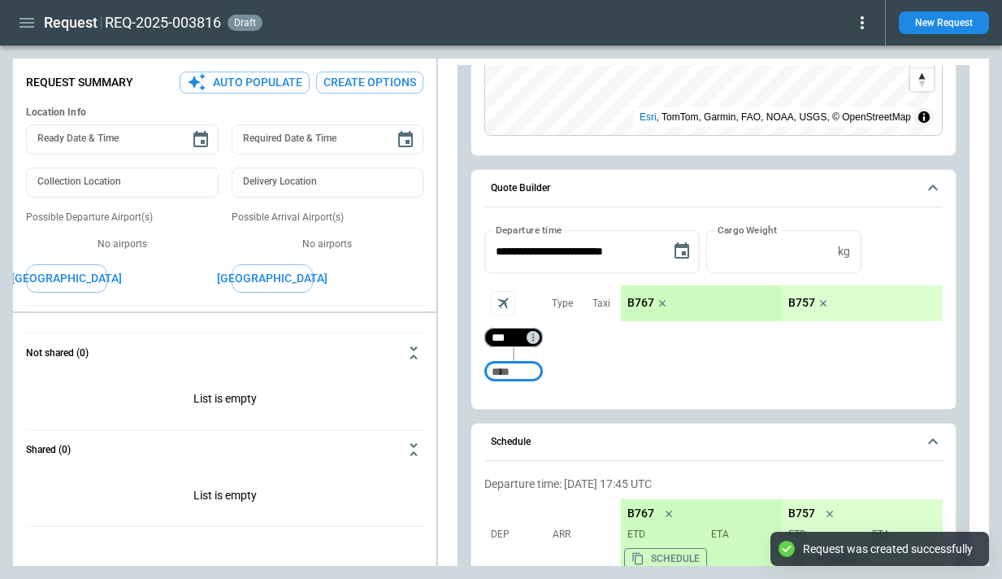 The width and height of the screenshot is (1002, 579). I want to click on h1: Request, so click(71, 23).